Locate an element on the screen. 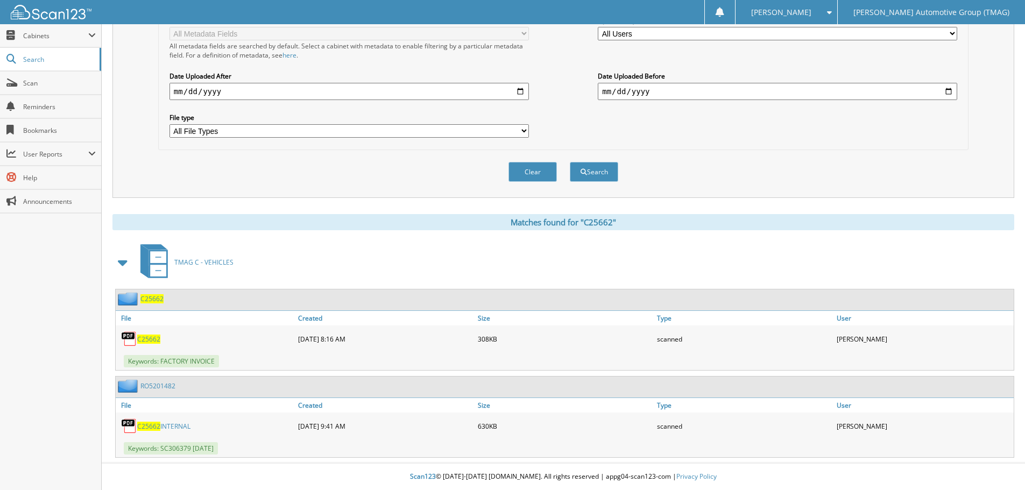 Image resolution: width=1025 pixels, height=490 pixels. div: All metadata fields are searched by default. Select a cabinet with metadata to enable filtering b... is located at coordinates (349, 51).